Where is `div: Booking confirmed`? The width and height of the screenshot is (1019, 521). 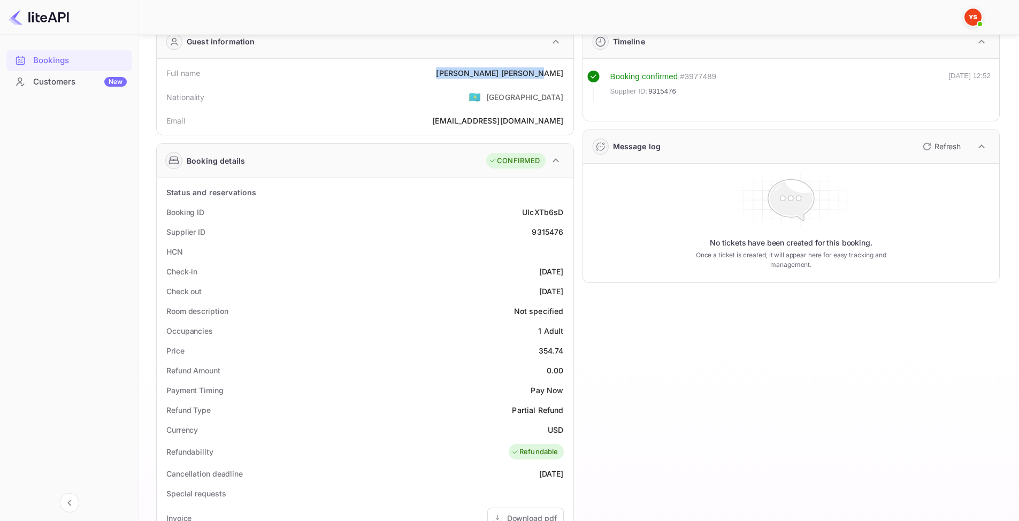
div: Booking confirmed is located at coordinates (644, 76).